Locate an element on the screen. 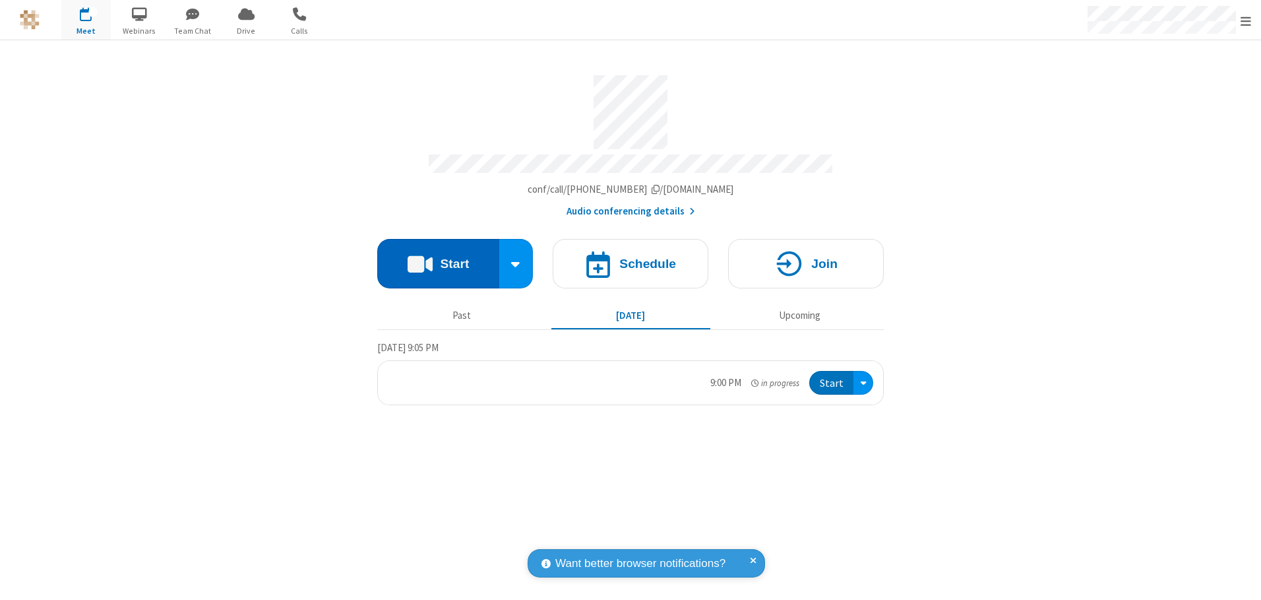  h4: Join is located at coordinates (825, 263).